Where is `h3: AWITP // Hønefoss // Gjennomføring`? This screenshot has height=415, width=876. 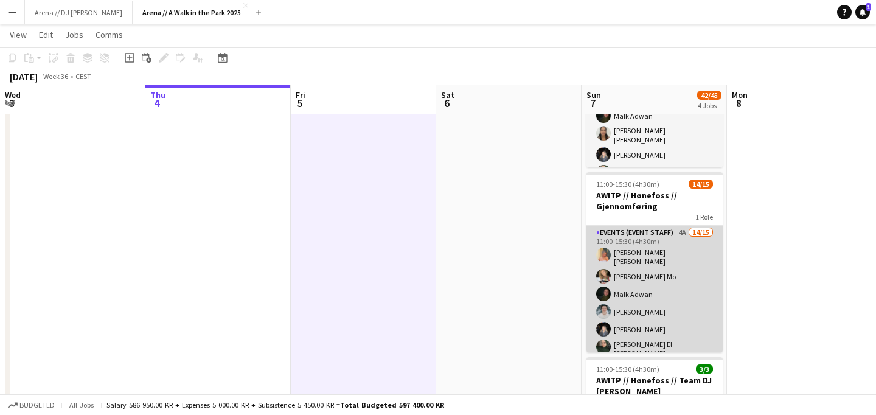
h3: AWITP // Hønefoss // Gjennomføring is located at coordinates (654, 201).